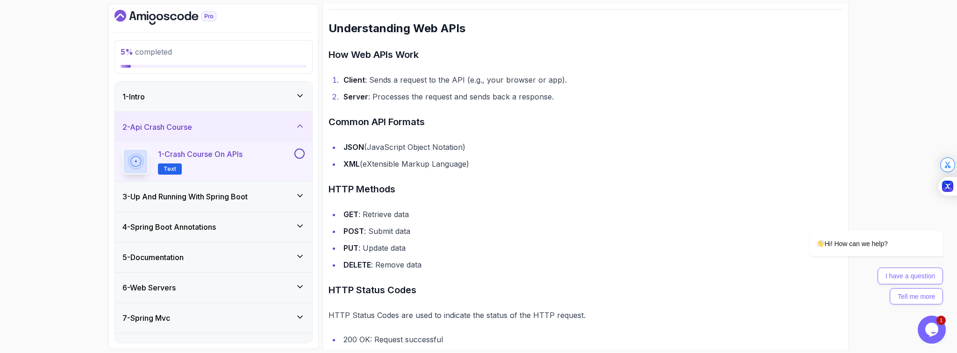  Describe the element at coordinates (585, 189) in the screenshot. I see `h3: HTTP Methods` at that location.